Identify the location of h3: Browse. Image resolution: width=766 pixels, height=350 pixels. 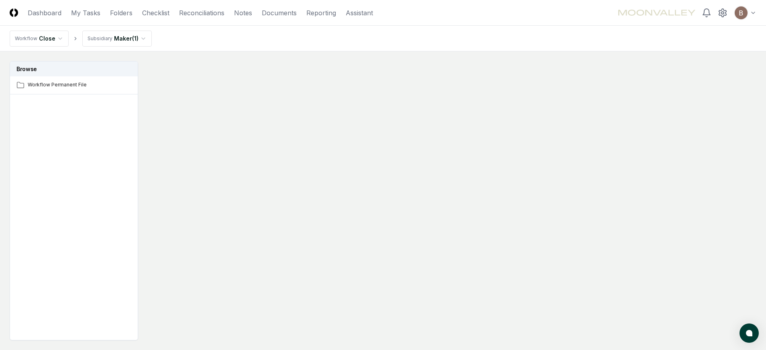
(74, 69).